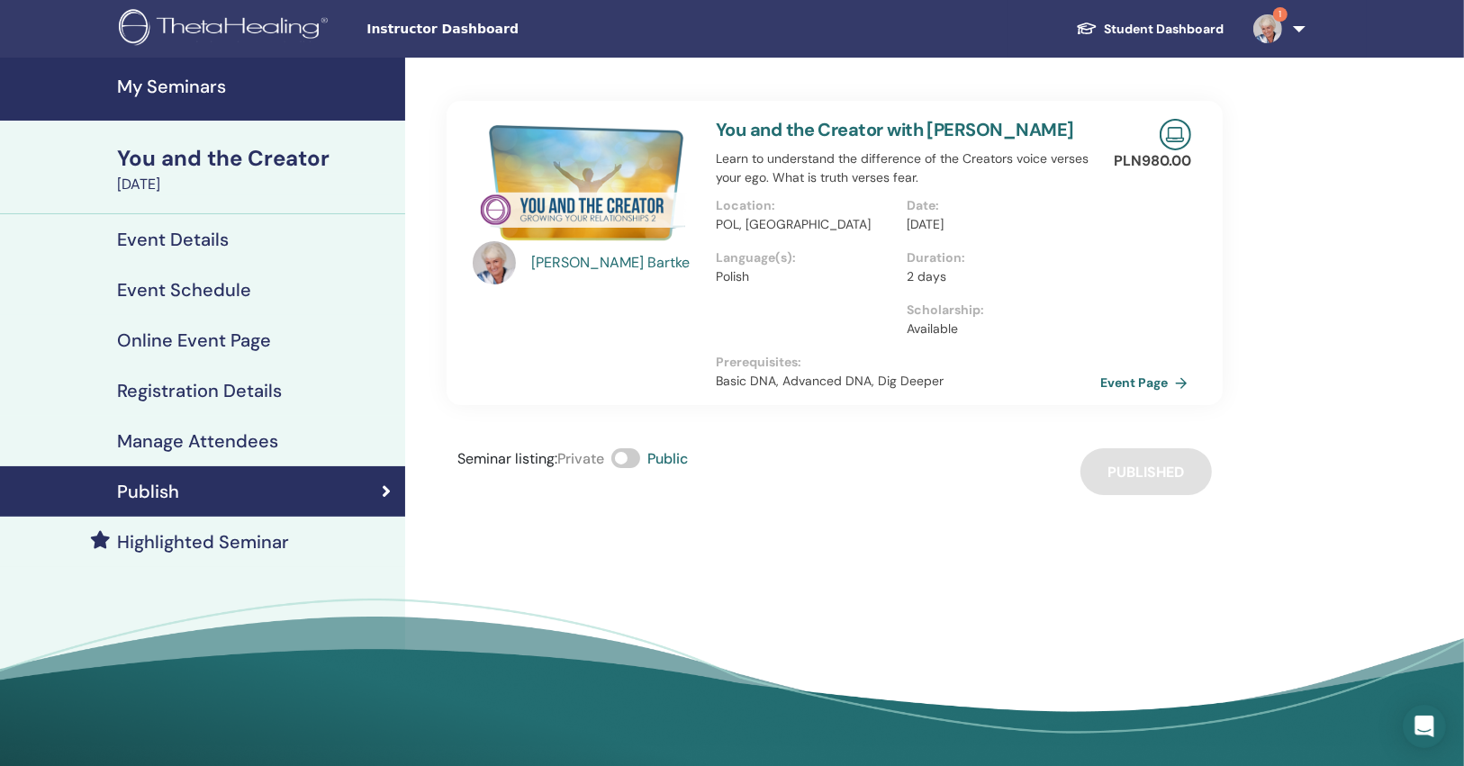  What do you see at coordinates (1424, 726) in the screenshot?
I see `div: Open Intercom Messenger` at bounding box center [1424, 726].